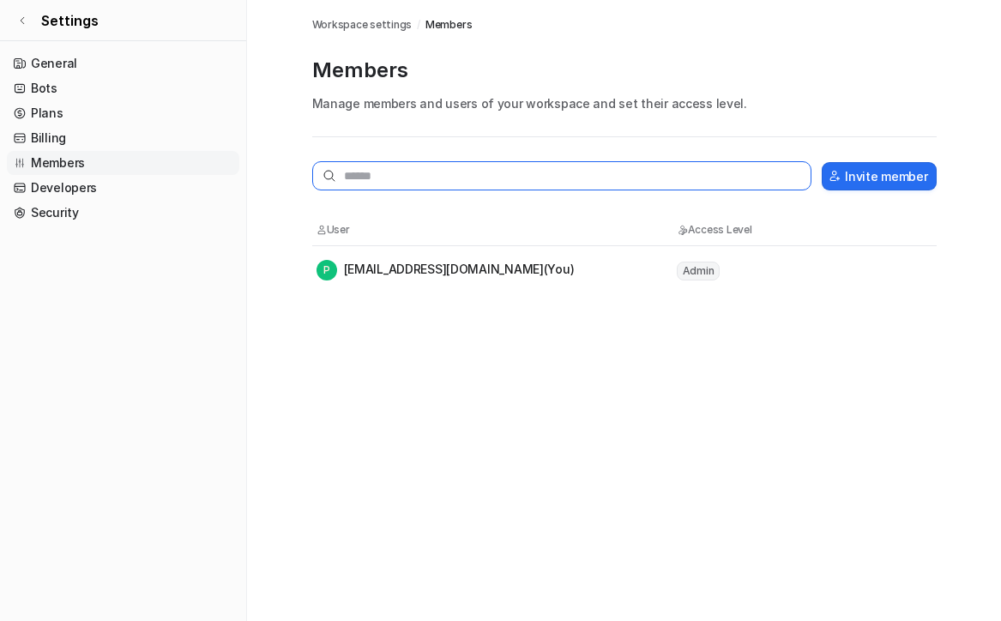 This screenshot has width=1001, height=621. Describe the element at coordinates (322, 230) in the screenshot. I see `img: User` at that location.